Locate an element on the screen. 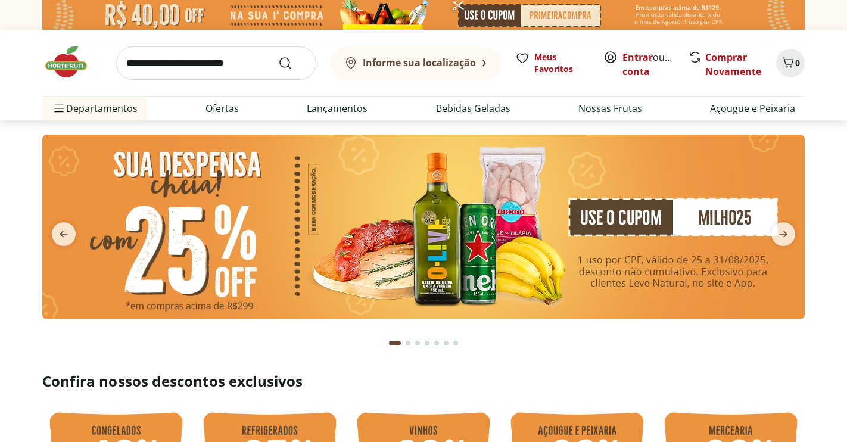 This screenshot has width=847, height=442. button: Go to page 3 from fs-carousel is located at coordinates (418, 343).